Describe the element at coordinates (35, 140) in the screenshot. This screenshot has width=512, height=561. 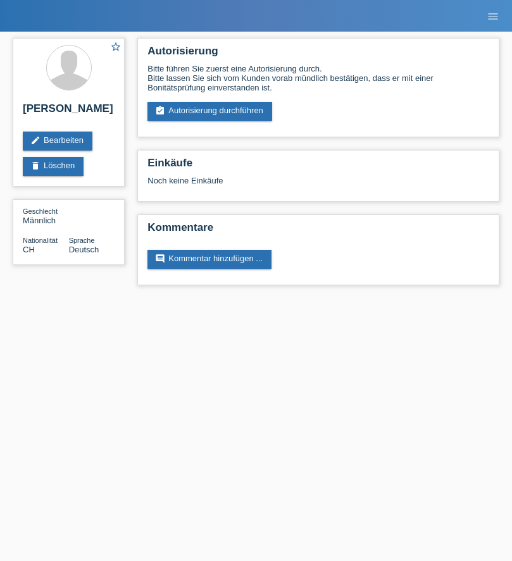
I see `i: edit` at that location.